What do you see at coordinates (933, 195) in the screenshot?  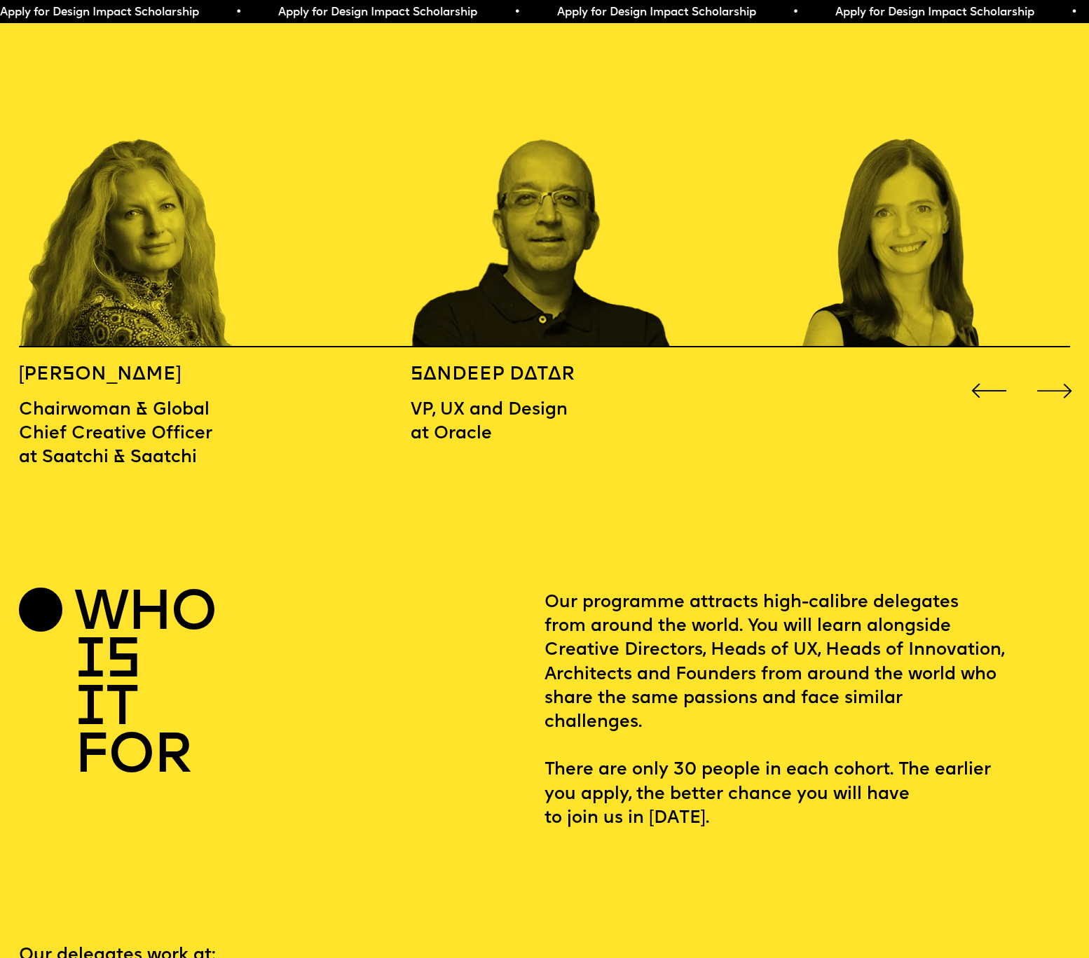 I see `div: 12 / 16` at bounding box center [933, 195].